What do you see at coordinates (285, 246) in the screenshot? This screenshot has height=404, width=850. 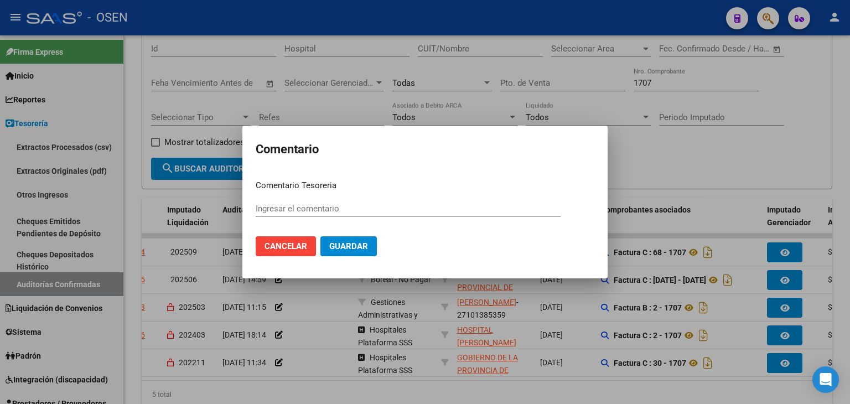 I see `button: Cancelar` at bounding box center [285, 246].